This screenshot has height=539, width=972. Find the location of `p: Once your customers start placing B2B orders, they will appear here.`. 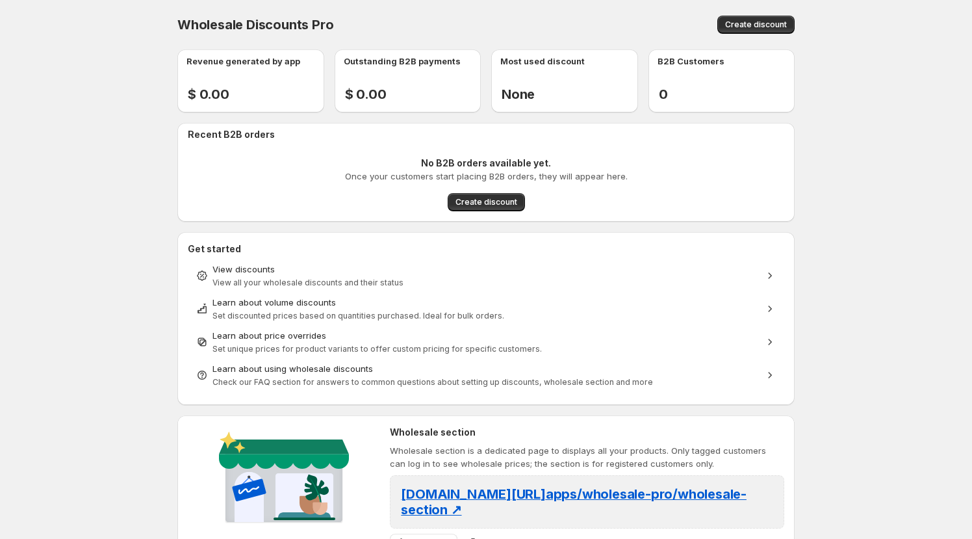

p: Once your customers start placing B2B orders, they will appear here. is located at coordinates (486, 176).